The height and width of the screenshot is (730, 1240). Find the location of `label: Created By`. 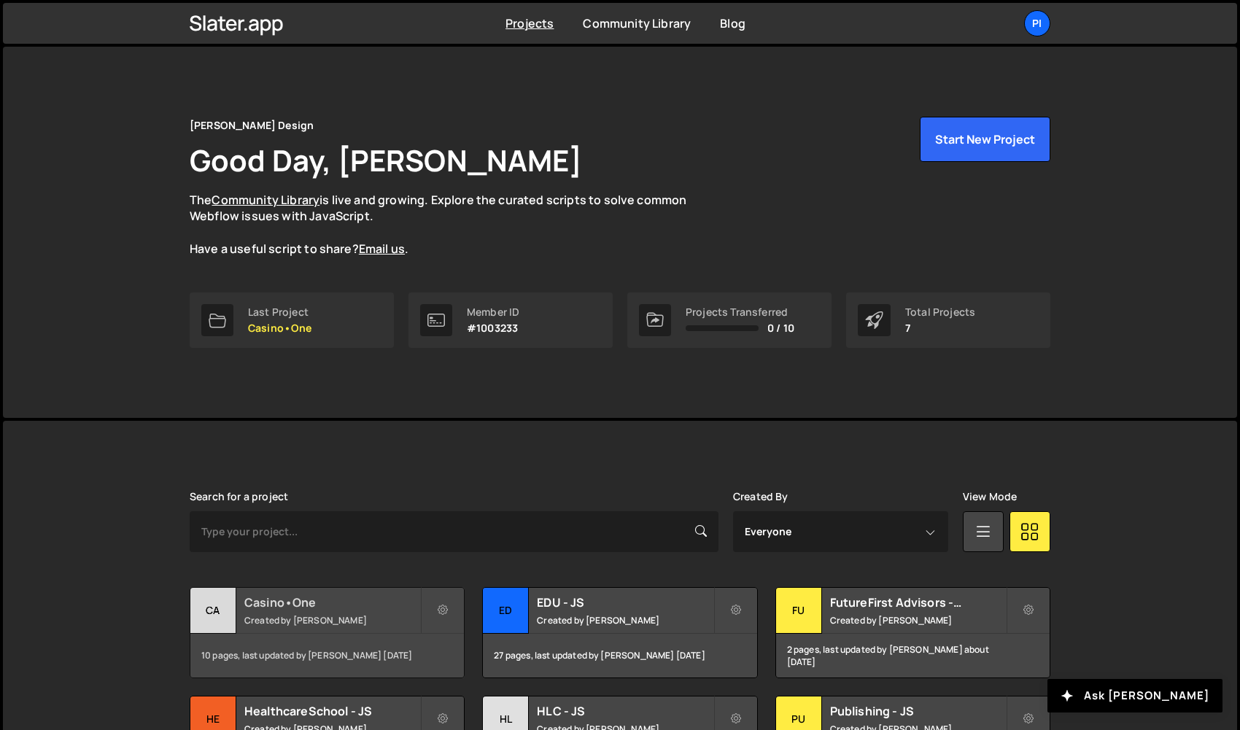

label: Created By is located at coordinates (761, 497).